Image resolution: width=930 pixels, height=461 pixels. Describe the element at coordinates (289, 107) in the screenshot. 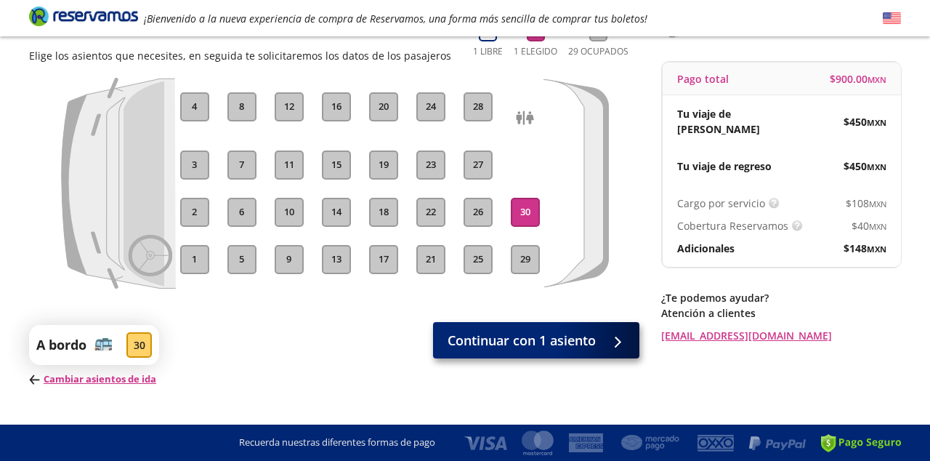

I see `button: 12` at that location.